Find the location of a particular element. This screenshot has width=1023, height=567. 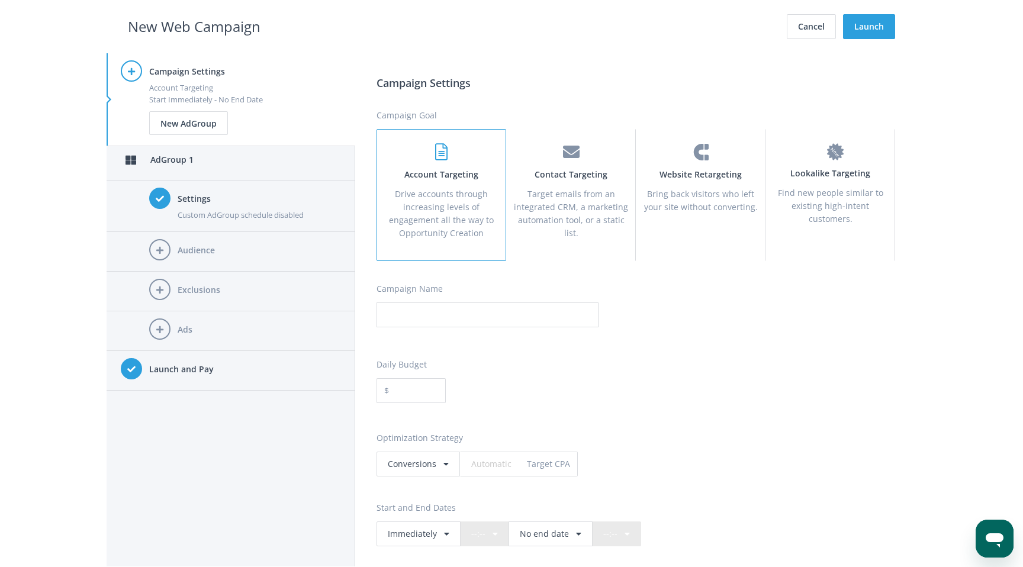

p: Website Retargeting is located at coordinates (700, 175).